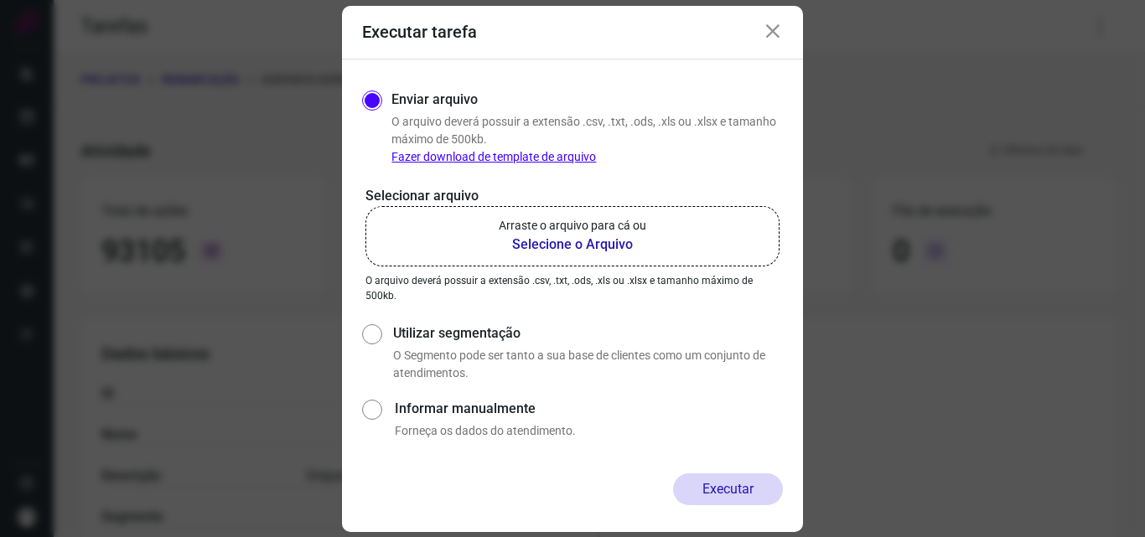 This screenshot has height=537, width=1145. I want to click on a: Fazer download de template de arquivo, so click(494, 157).